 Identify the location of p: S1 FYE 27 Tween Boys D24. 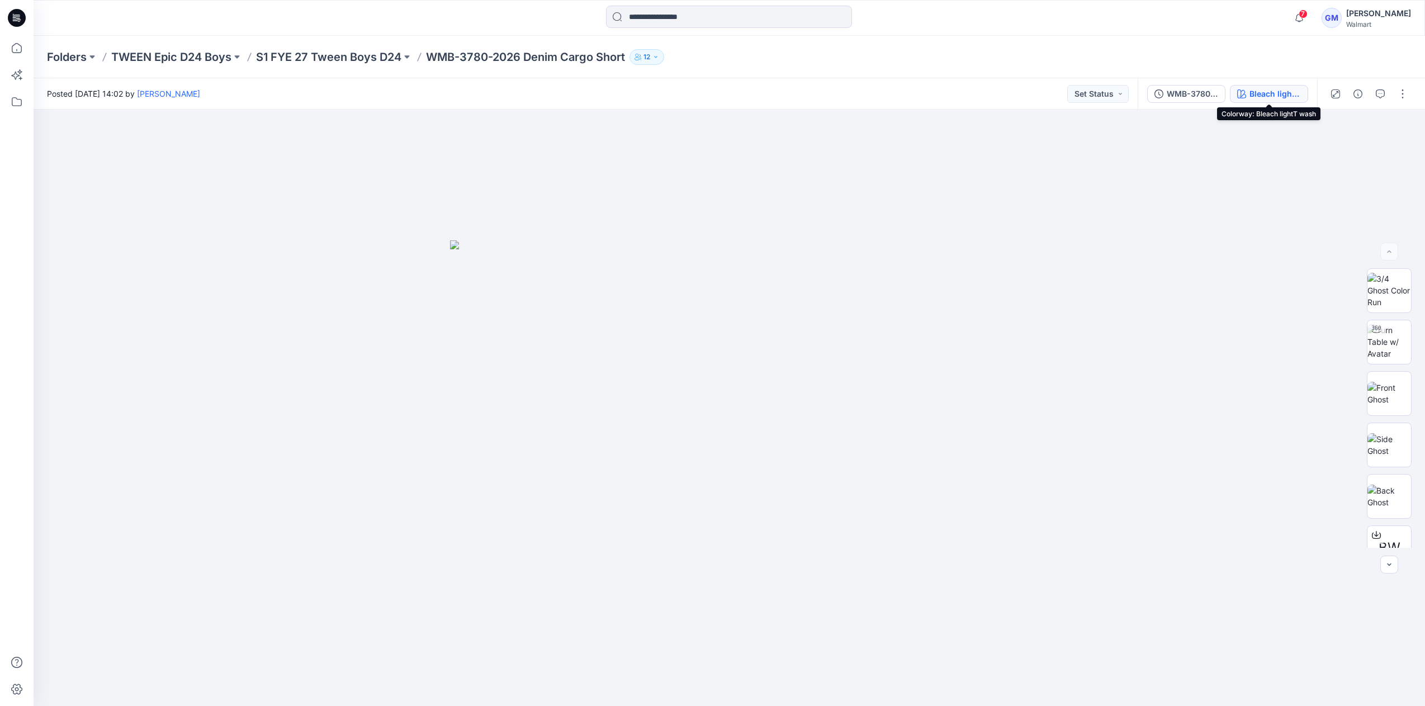
(329, 57).